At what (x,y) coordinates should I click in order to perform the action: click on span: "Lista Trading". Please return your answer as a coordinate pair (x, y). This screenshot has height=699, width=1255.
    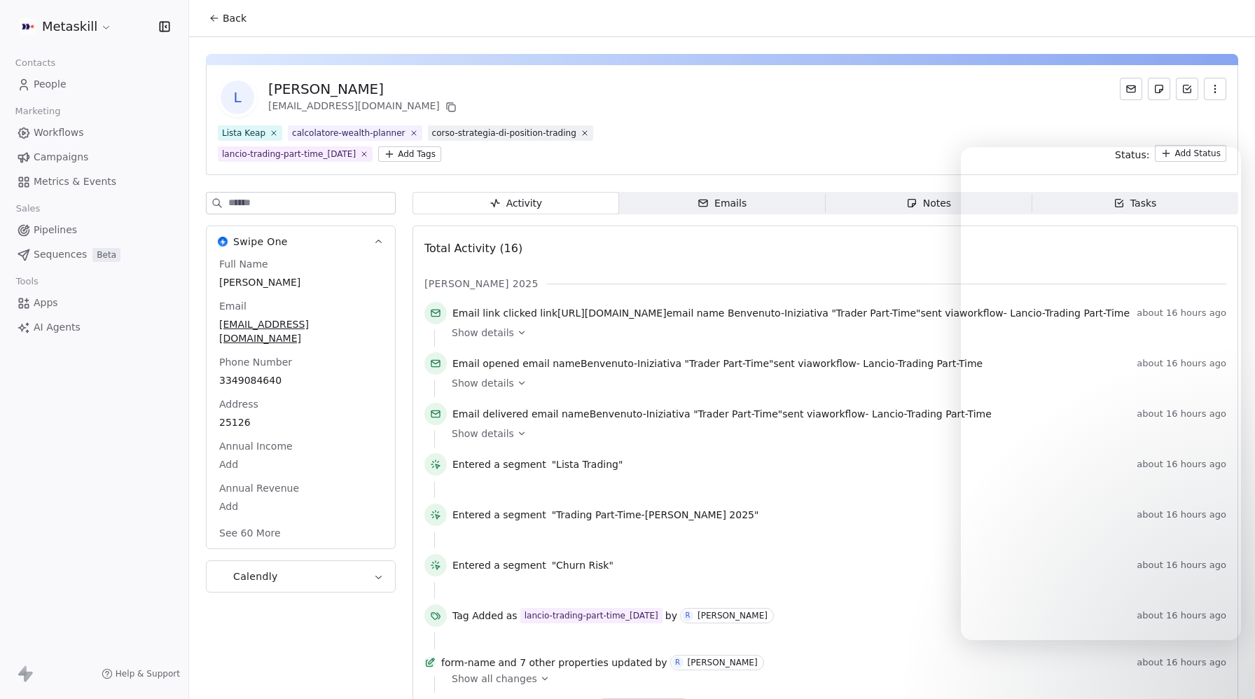
    Looking at the image, I should click on (587, 464).